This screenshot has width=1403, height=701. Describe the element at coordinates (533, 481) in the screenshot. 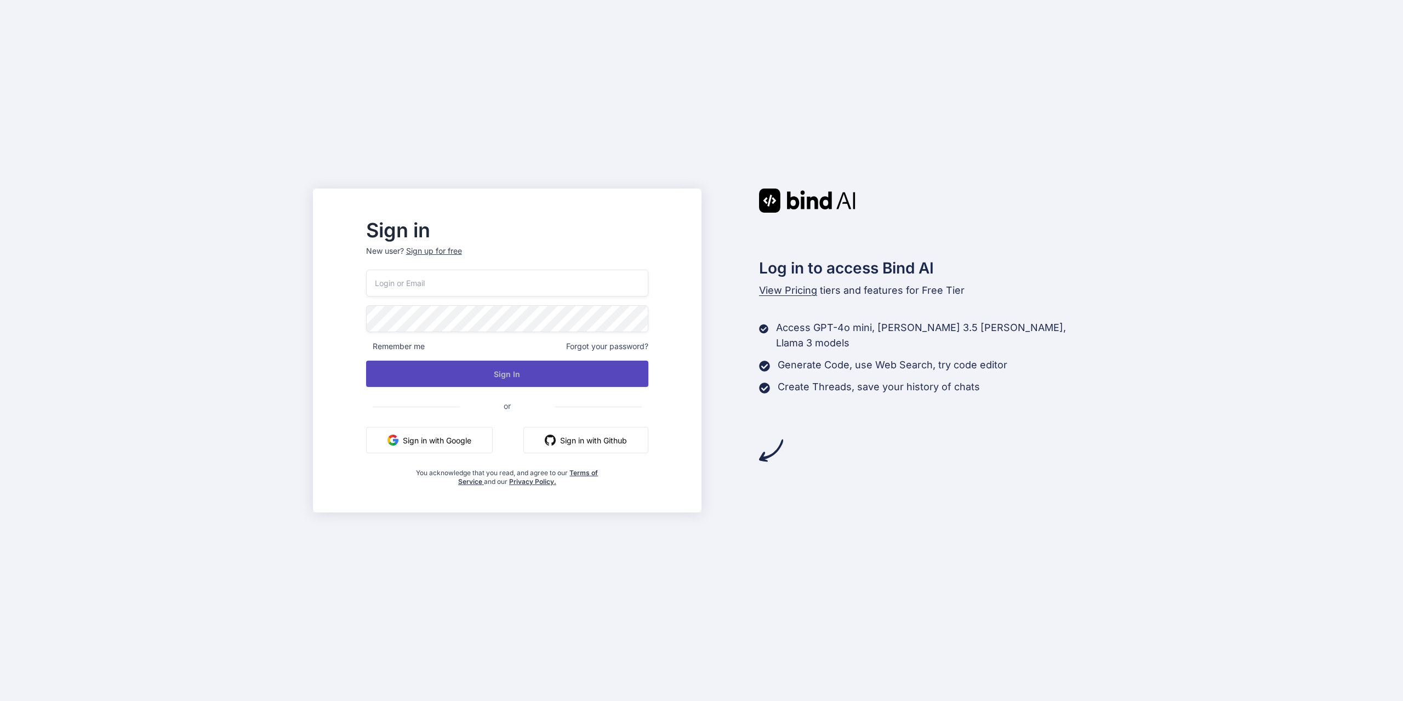

I see `a: Privacy Policy.` at that location.